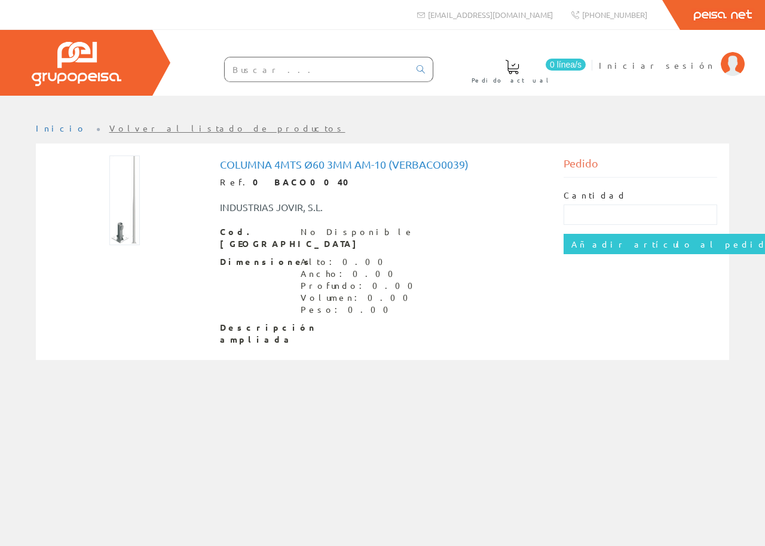 The height and width of the screenshot is (546, 765). What do you see at coordinates (672, 55) in the screenshot?
I see `a: Iniciar sesión` at bounding box center [672, 55].